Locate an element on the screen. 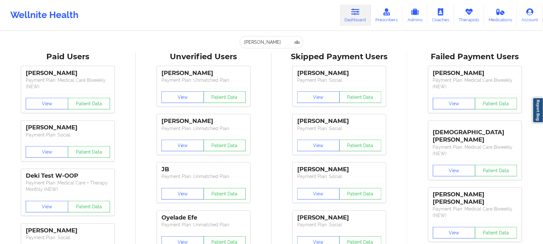 This screenshot has width=543, height=244. div: Failed Payment Users is located at coordinates (476, 57).